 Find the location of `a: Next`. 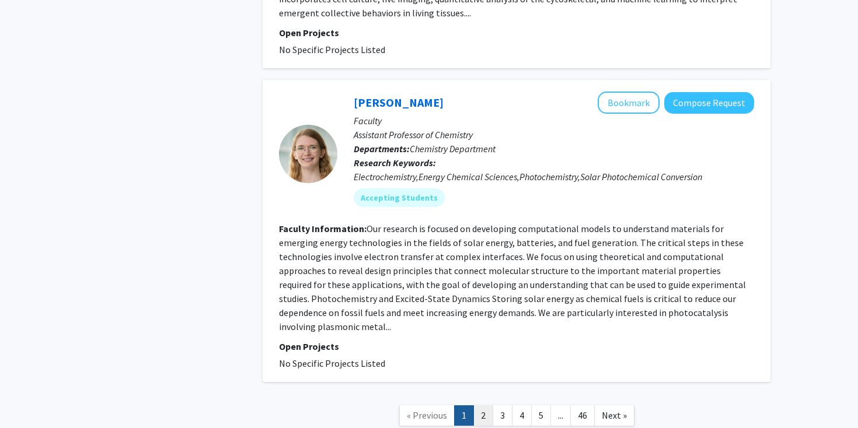

a: Next is located at coordinates (614, 416).